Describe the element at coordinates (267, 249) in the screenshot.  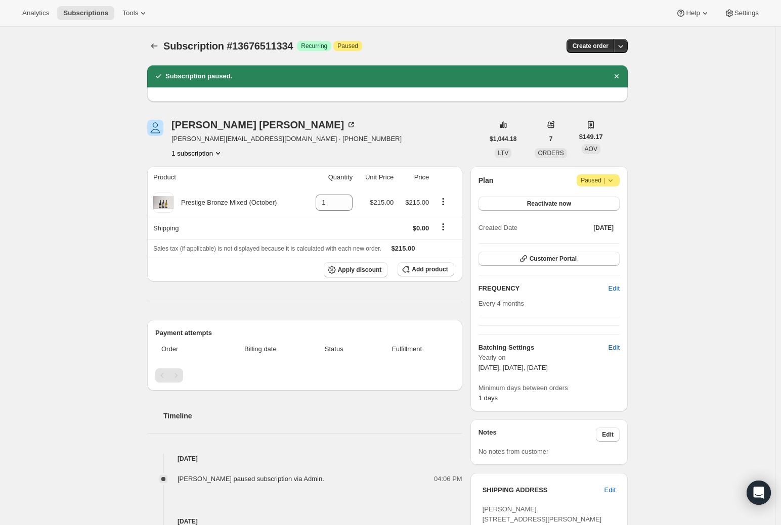
I see `span: Sales tax (if applicable) is not displayed because it is calculated with each new order.` at that location.